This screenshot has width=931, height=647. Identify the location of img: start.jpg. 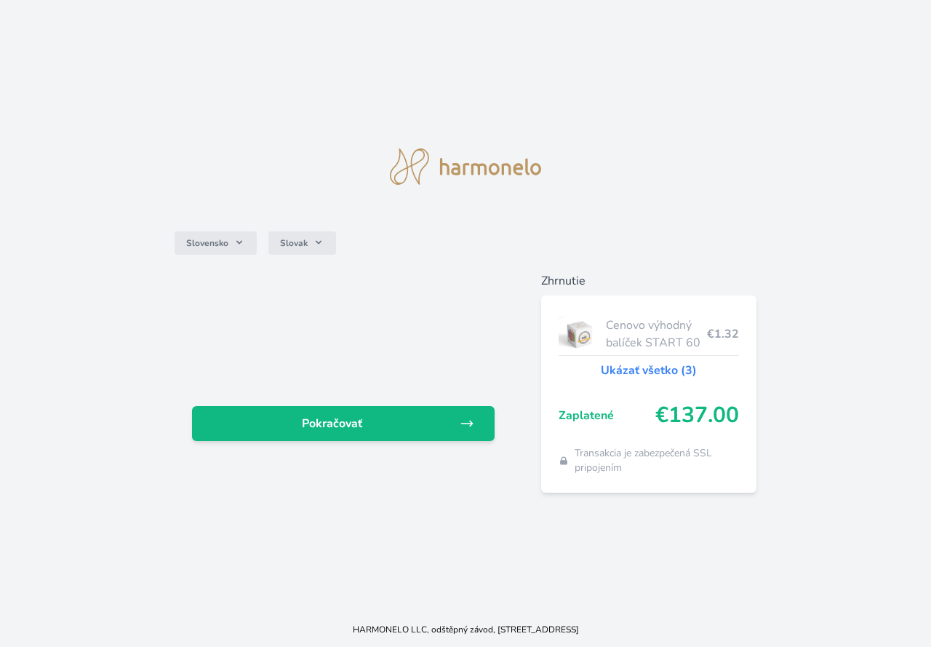
(579, 334).